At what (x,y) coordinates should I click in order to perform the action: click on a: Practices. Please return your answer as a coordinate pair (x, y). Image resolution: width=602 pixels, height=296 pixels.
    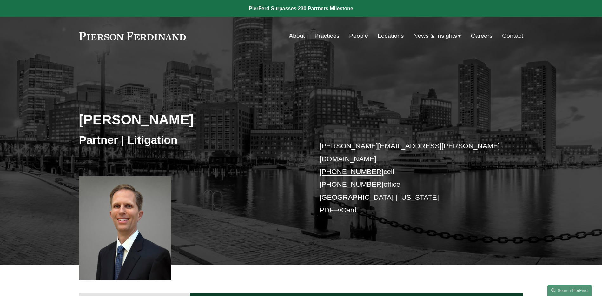
    Looking at the image, I should click on (327, 36).